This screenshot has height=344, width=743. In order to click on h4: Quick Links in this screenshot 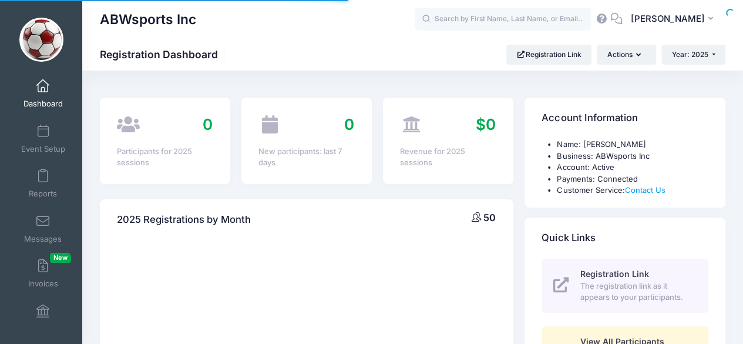, I will do `click(568, 237)`.